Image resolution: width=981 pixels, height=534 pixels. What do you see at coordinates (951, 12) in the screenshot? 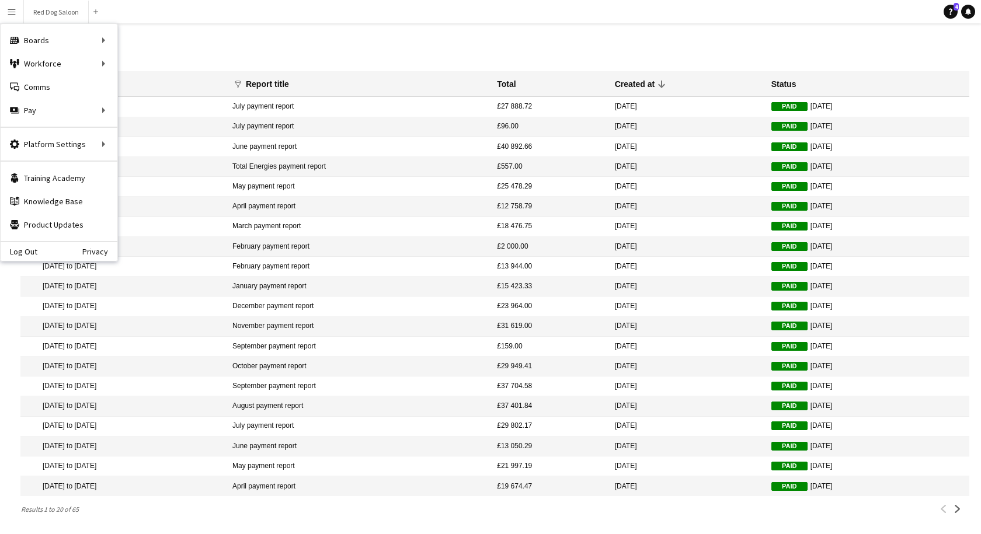
I see `a: 4` at bounding box center [951, 12].